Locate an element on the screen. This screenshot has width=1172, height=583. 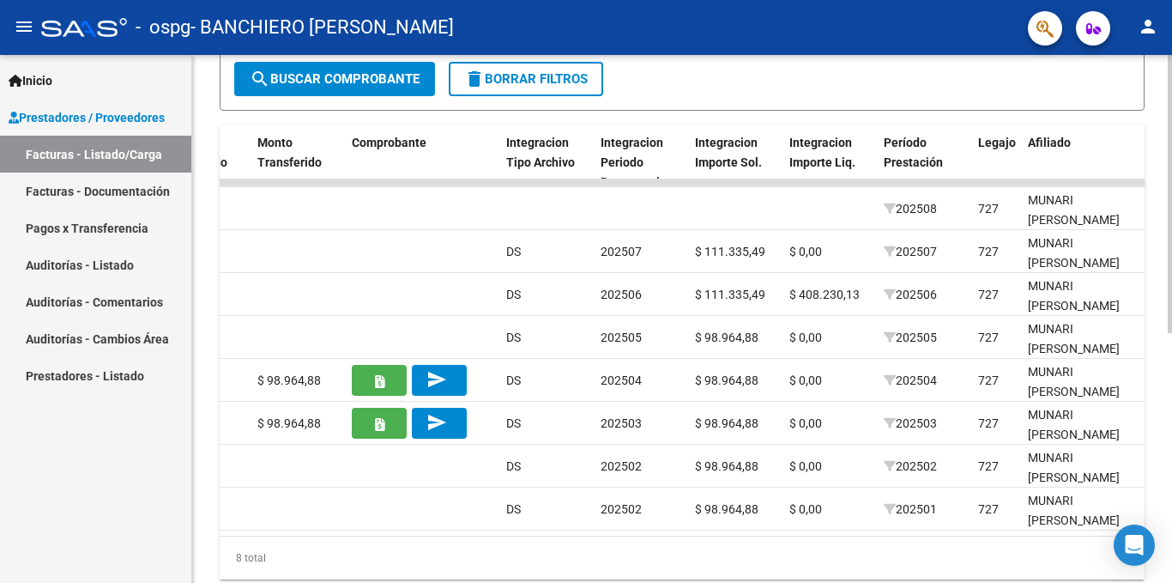
span: Integracion Importe Liq. is located at coordinates (822, 152).